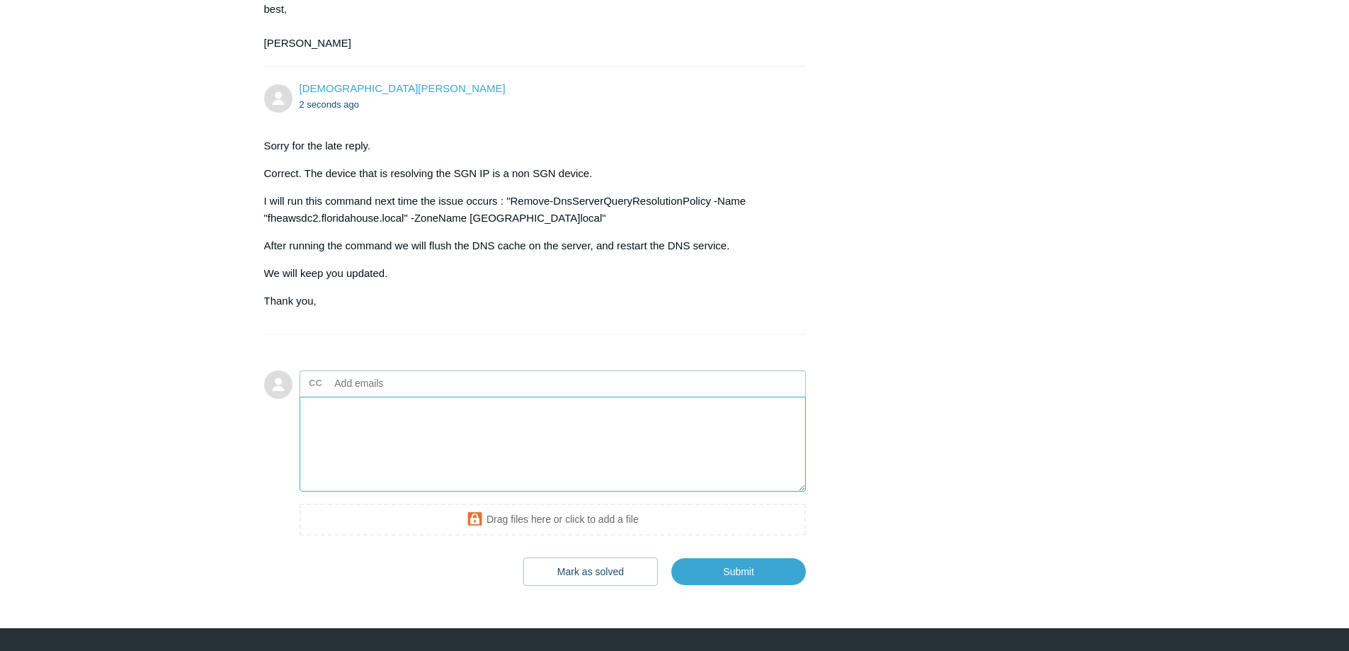 The height and width of the screenshot is (651, 1349). What do you see at coordinates (591, 571) in the screenshot?
I see `button: Mark as solved` at bounding box center [591, 571].